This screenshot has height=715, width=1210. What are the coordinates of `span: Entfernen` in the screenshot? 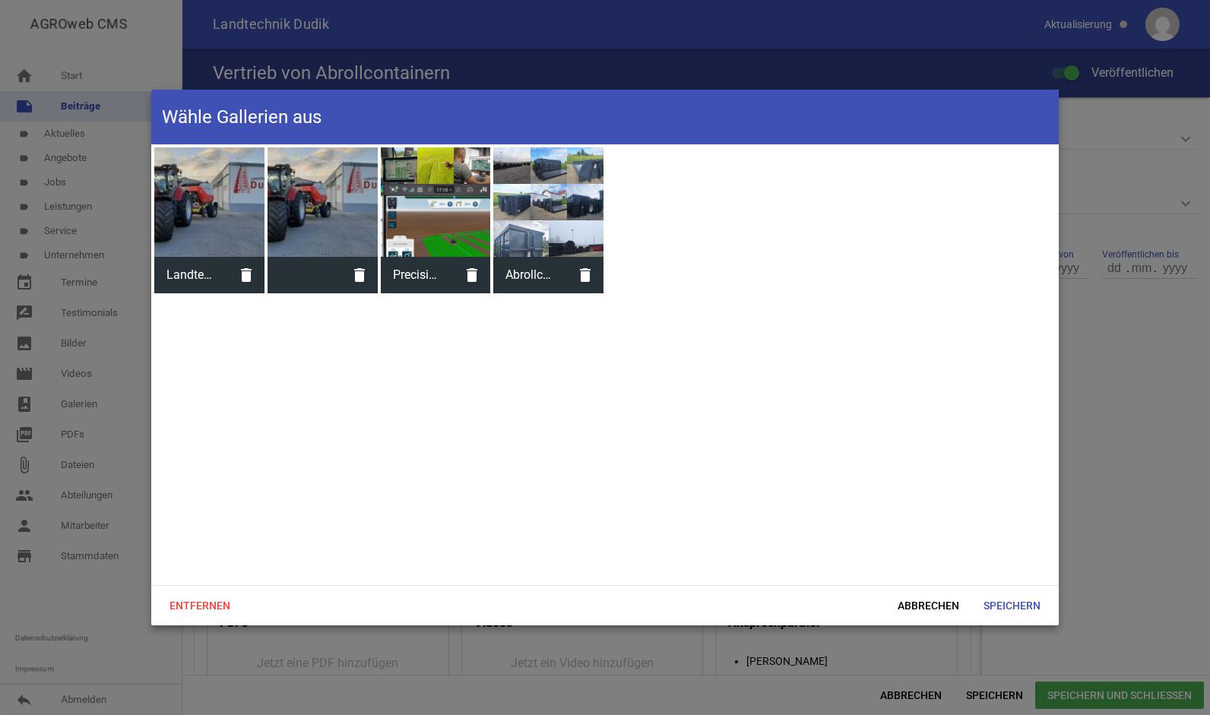 It's located at (200, 606).